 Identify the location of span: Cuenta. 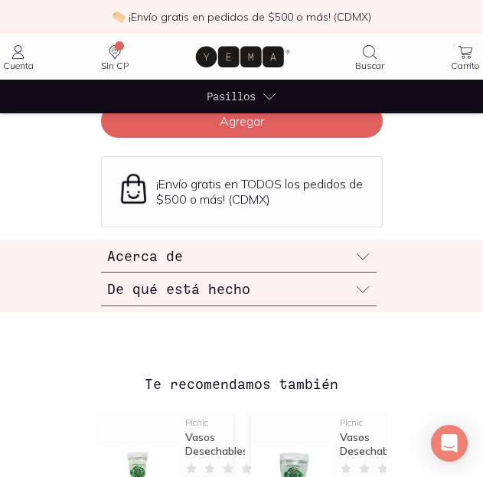
(18, 65).